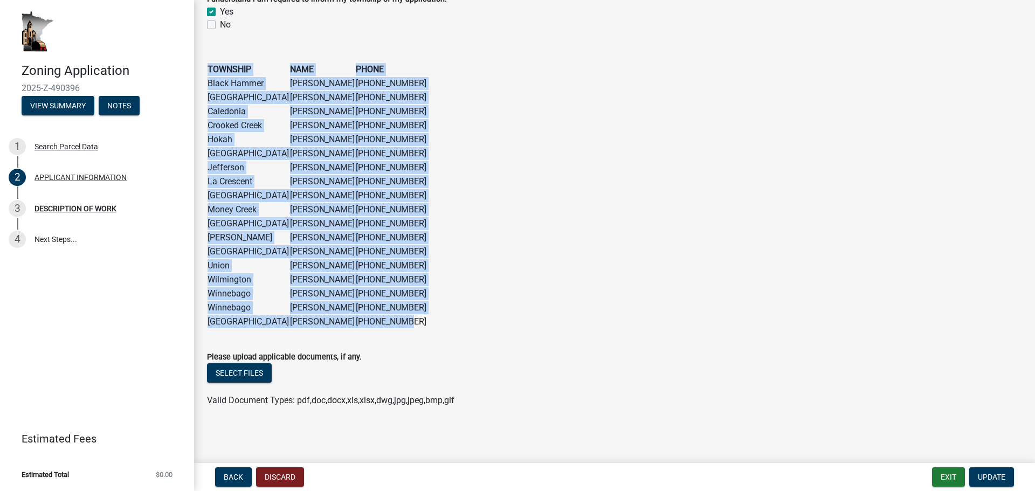  Describe the element at coordinates (991, 477) in the screenshot. I see `button: Update` at that location.